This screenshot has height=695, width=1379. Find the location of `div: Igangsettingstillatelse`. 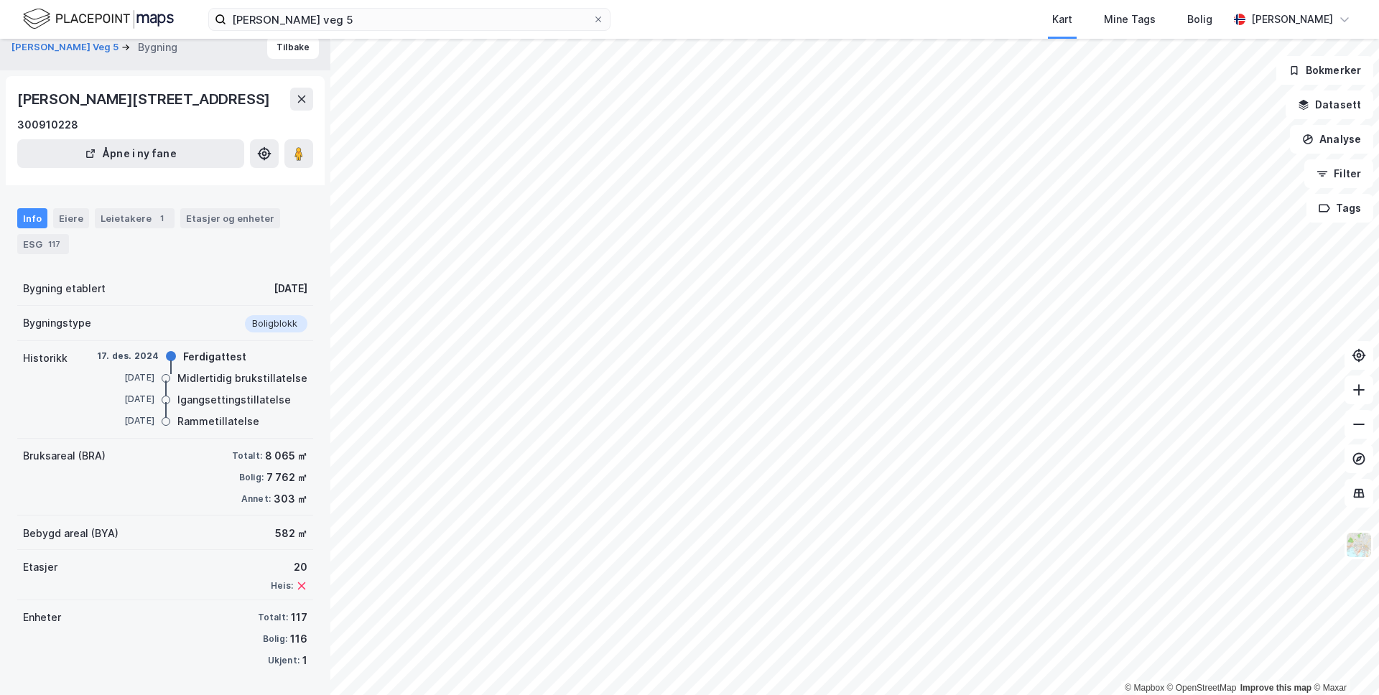

div: Igangsettingstillatelse is located at coordinates (234, 400).